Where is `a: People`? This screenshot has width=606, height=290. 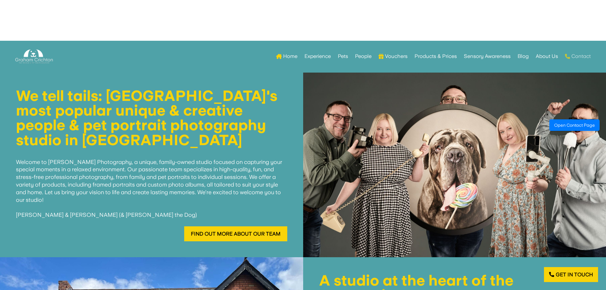 a: People is located at coordinates (364, 56).